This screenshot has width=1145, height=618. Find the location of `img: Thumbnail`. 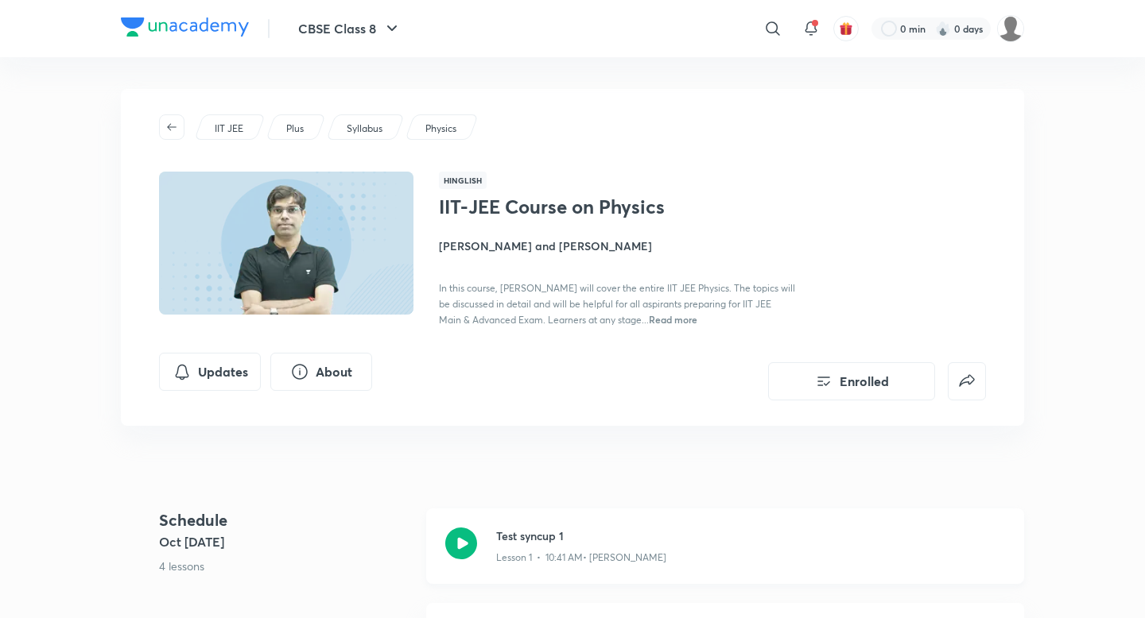

img: Thumbnail is located at coordinates (286, 243).